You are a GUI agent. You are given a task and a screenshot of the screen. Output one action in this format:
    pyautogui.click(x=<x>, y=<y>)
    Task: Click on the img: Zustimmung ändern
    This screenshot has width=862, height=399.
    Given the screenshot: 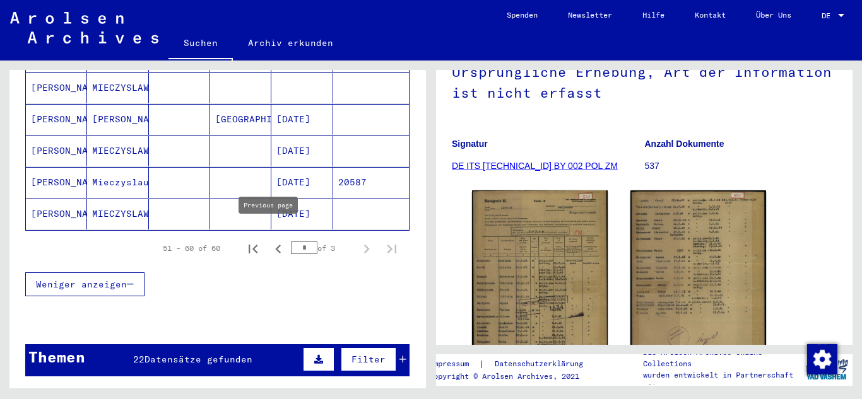 What is the action you would take?
    pyautogui.click(x=822, y=360)
    